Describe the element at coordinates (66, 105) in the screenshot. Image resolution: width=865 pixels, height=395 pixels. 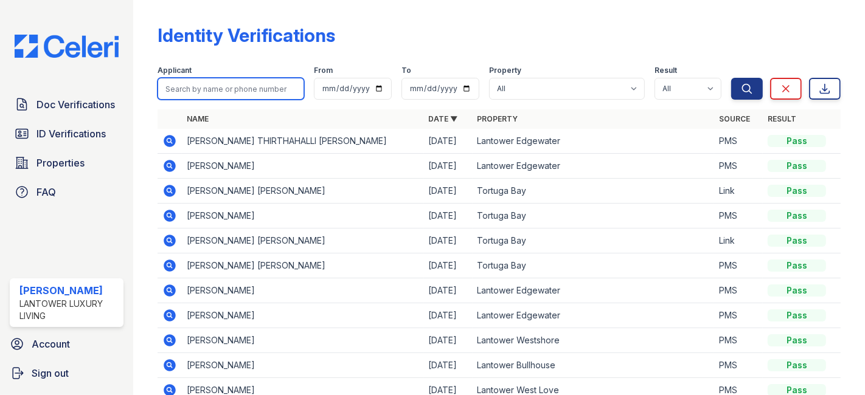
I see `a: Doc Verifications` at that location.